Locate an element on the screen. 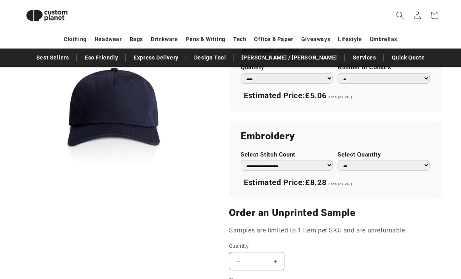  h2: Embroidery is located at coordinates (335, 136).